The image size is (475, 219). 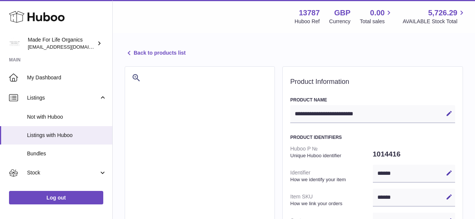 I want to click on span: Not with Huboo, so click(x=67, y=117).